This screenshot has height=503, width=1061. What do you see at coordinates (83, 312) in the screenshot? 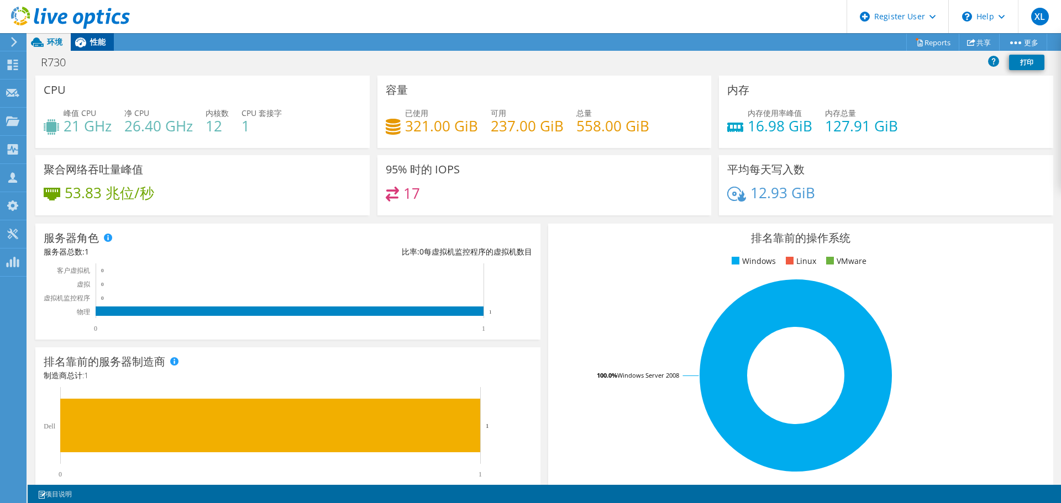
I see `text: 物理` at bounding box center [83, 312].